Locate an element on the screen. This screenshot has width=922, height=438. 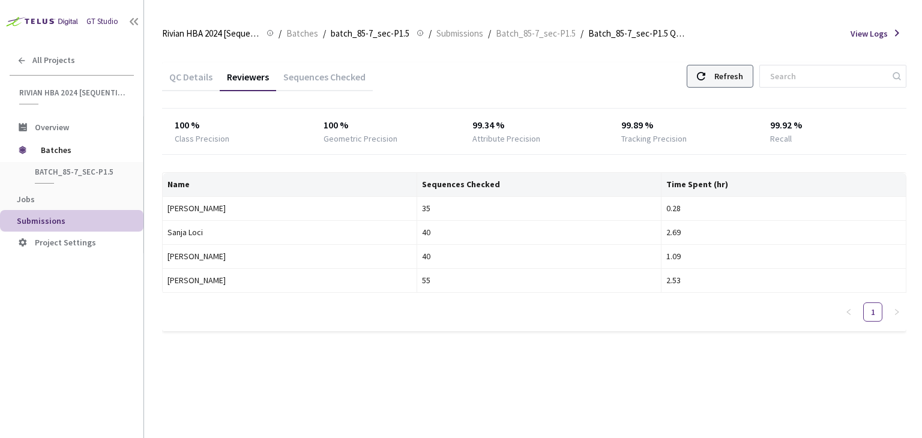
th: Sequences Checked is located at coordinates (540, 185).